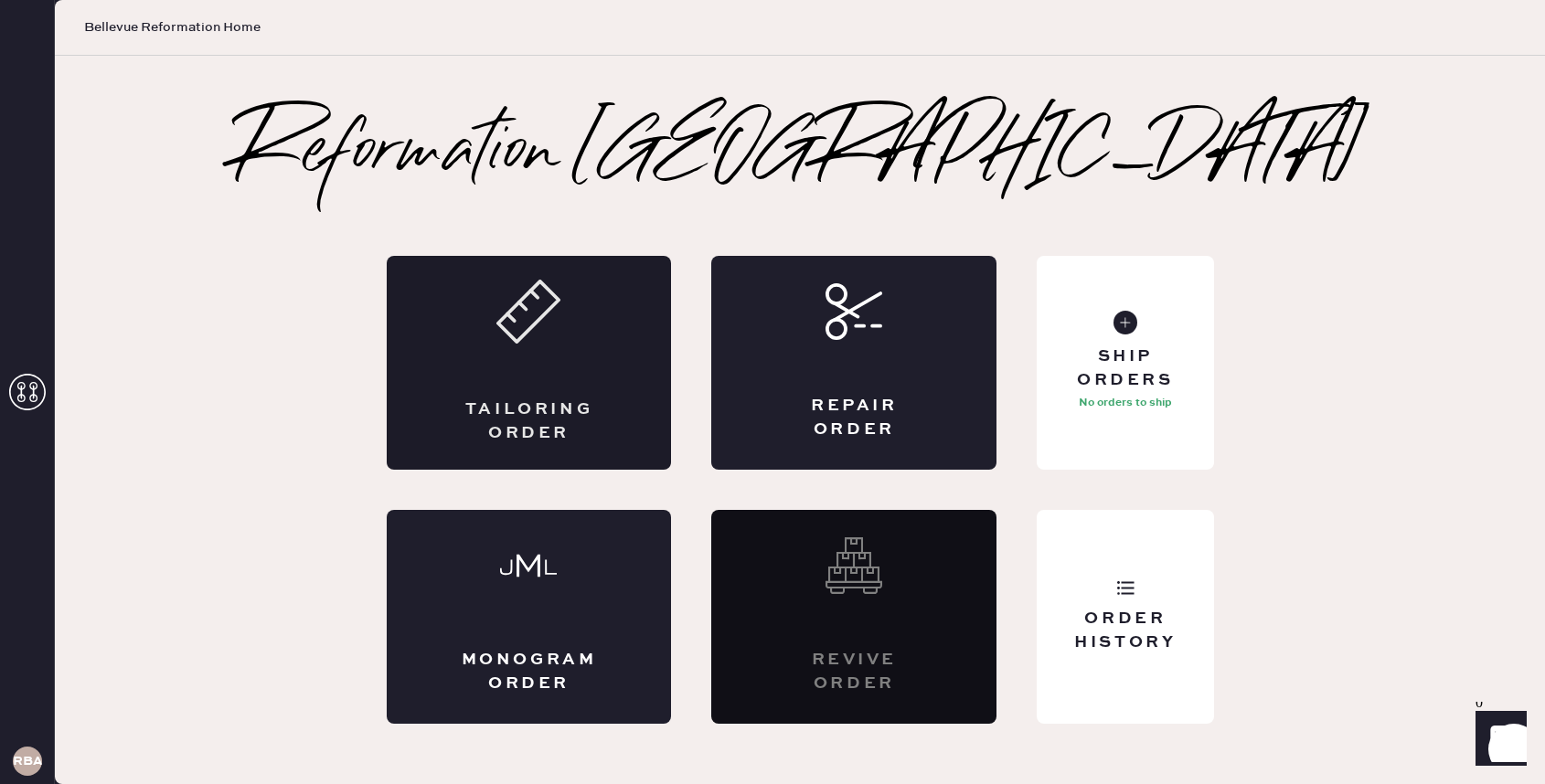 This screenshot has height=784, width=1545. I want to click on div: Ship Orders, so click(1124, 368).